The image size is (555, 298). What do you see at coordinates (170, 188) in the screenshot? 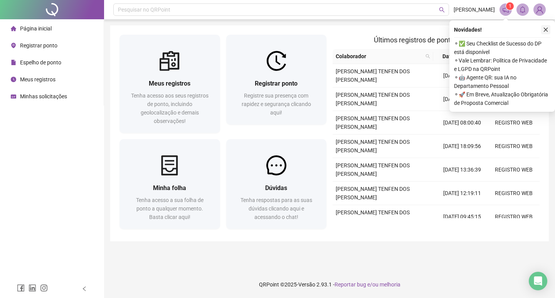
I see `span: Minha folha` at bounding box center [170, 188].